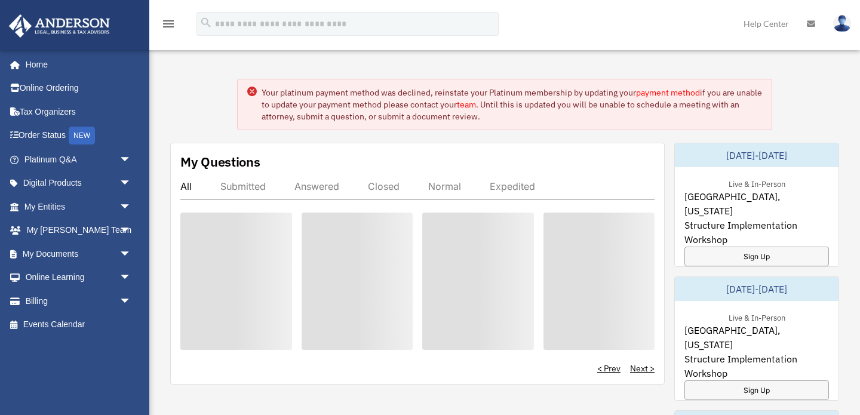 The image size is (860, 415). What do you see at coordinates (168, 24) in the screenshot?
I see `i: menu` at bounding box center [168, 24].